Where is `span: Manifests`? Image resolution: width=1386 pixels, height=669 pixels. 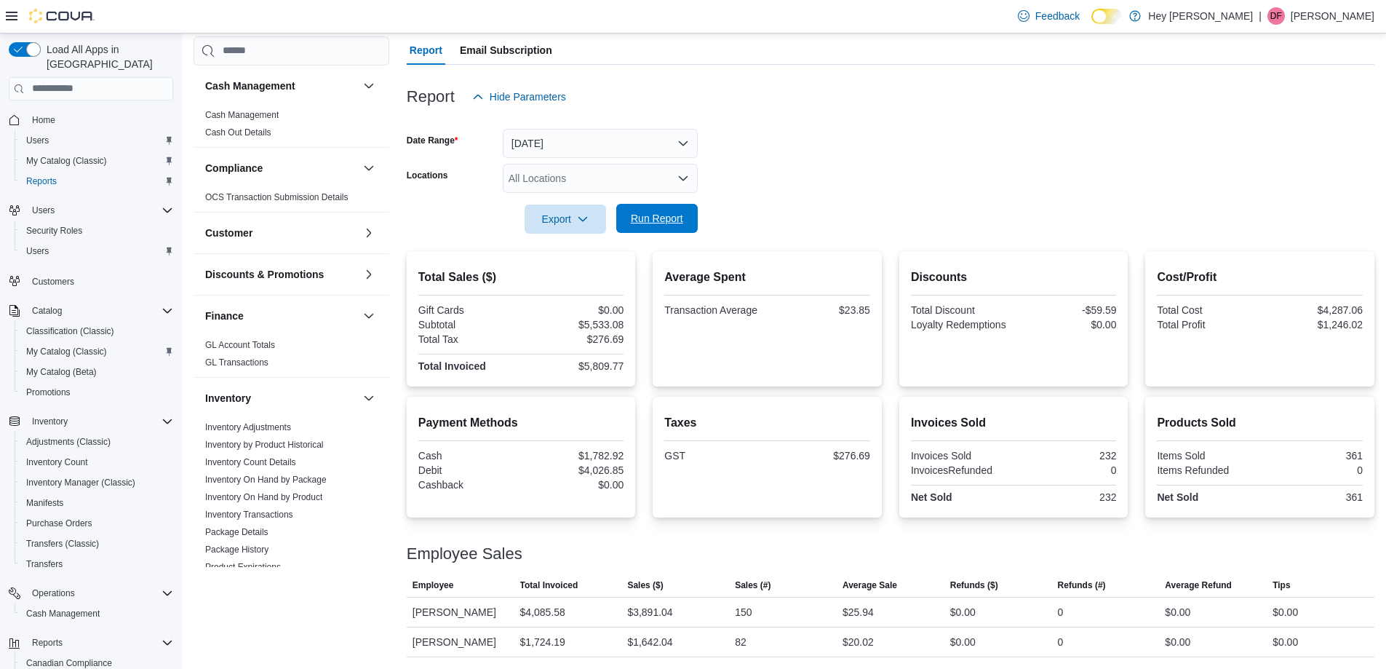
span: Manifests is located at coordinates (97, 503).